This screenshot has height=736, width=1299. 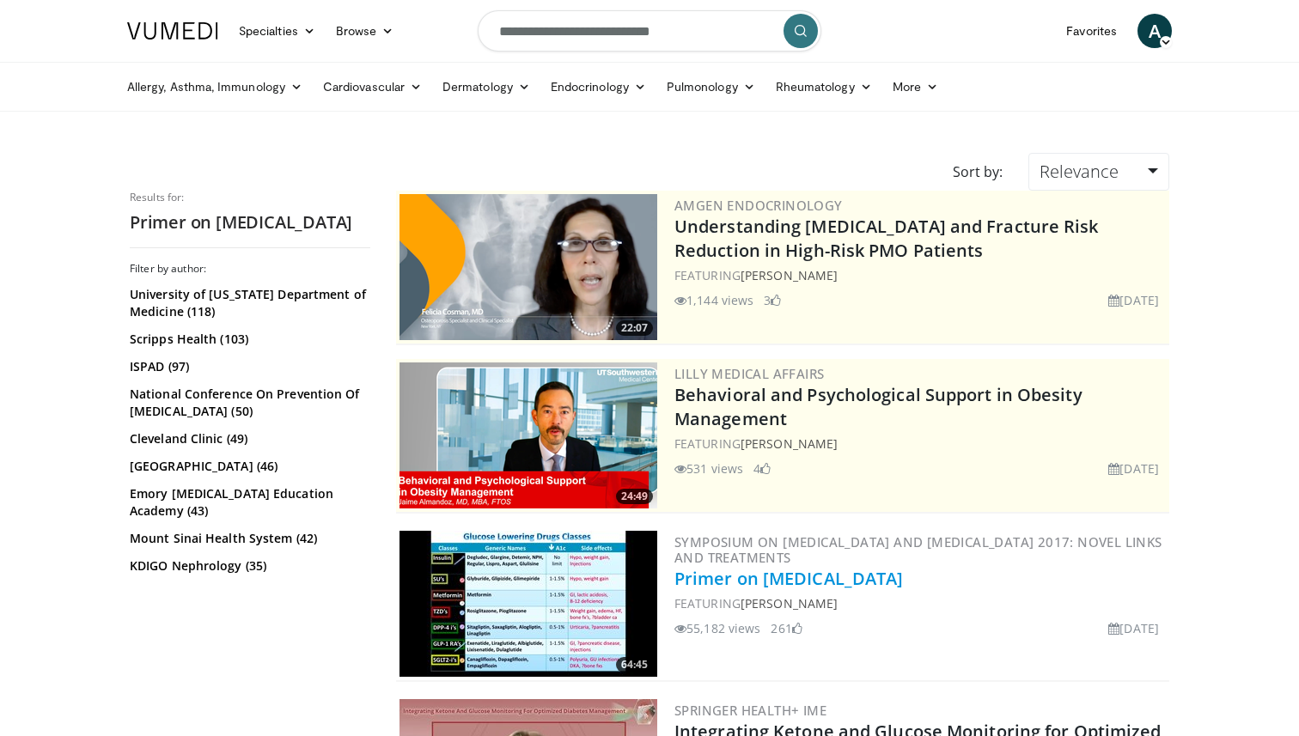 I want to click on li: 4, so click(x=762, y=468).